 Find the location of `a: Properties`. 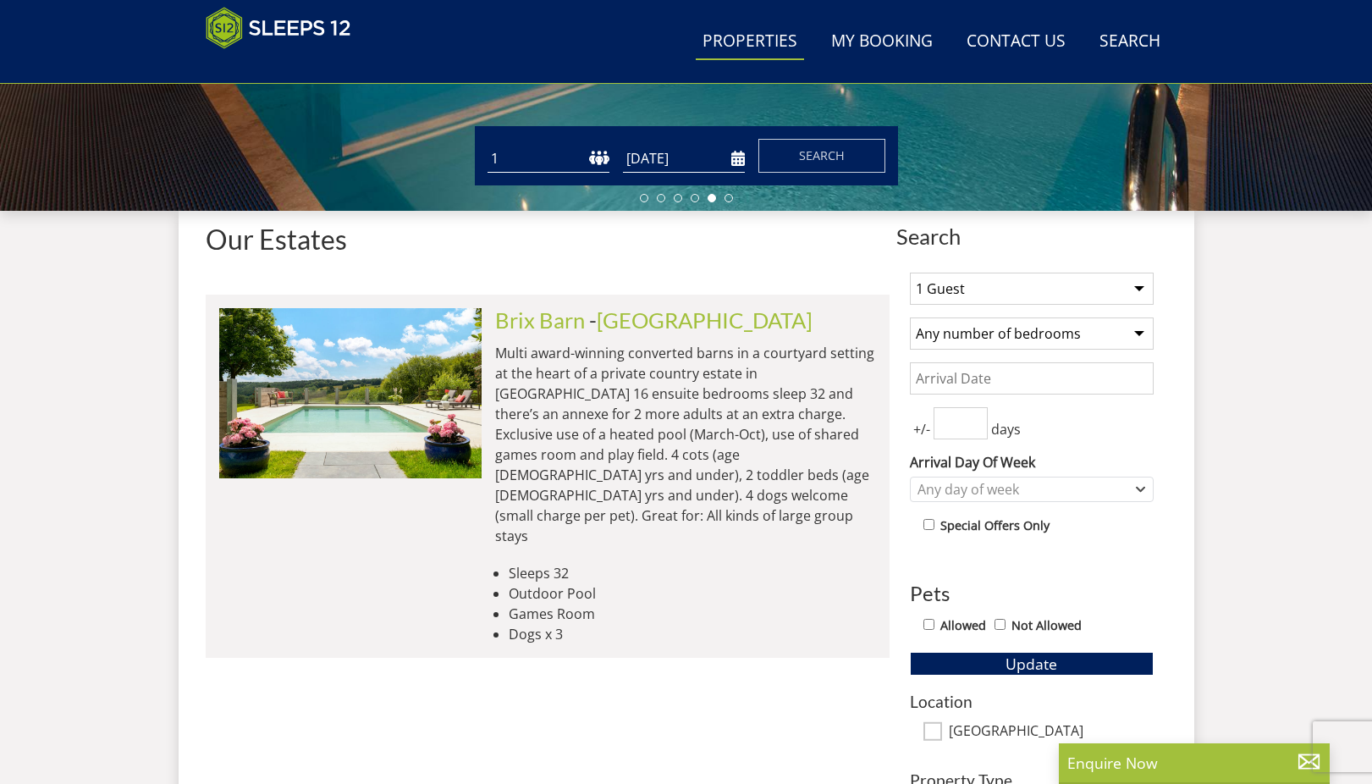

a: Properties is located at coordinates (750, 41).